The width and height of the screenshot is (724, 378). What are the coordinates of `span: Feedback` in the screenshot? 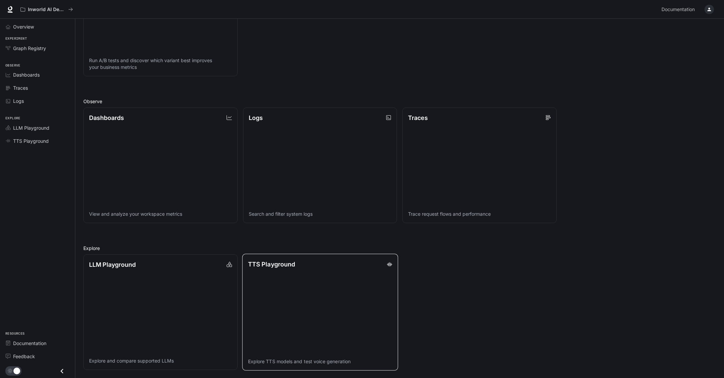 It's located at (24, 356).